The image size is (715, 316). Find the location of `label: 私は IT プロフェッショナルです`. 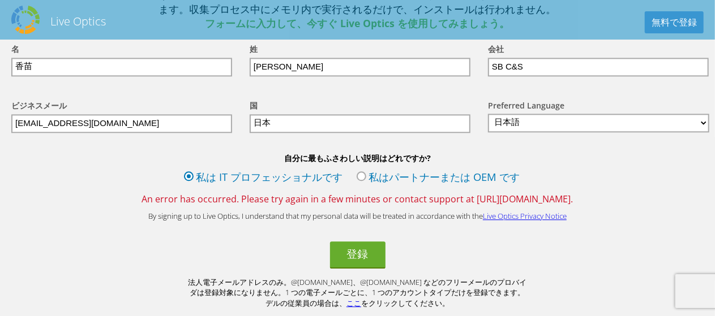

label: 私は IT プロフェッショナルです is located at coordinates (263, 178).